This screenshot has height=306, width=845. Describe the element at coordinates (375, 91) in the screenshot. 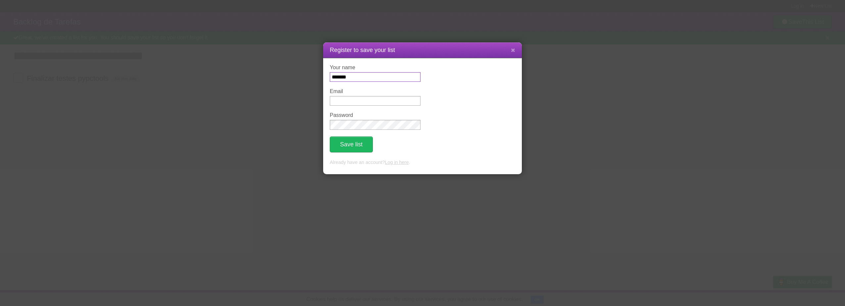

I see `label: Email` at that location.